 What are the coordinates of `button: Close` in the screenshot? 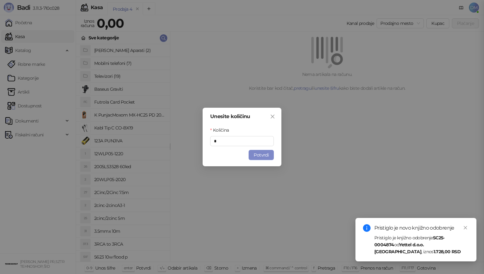 It's located at (272, 117).